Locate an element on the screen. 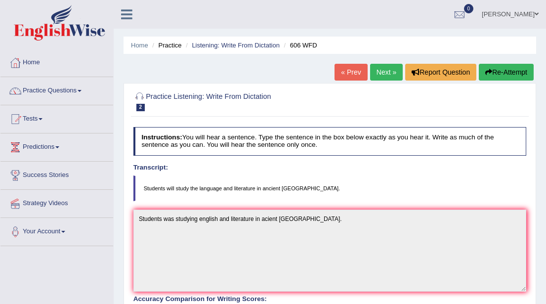 This screenshot has height=304, width=546. button: Report Question is located at coordinates (440, 72).